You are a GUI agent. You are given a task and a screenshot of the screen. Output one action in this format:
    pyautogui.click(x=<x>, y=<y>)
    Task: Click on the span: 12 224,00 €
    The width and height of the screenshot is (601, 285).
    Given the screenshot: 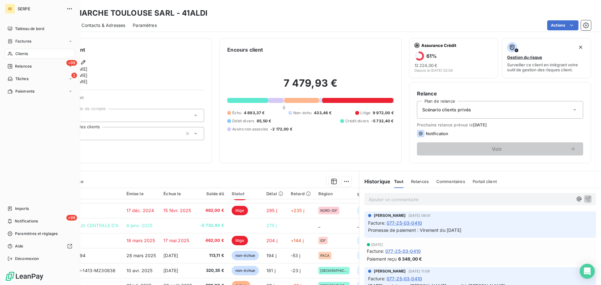 What is the action you would take?
    pyautogui.click(x=426, y=65)
    